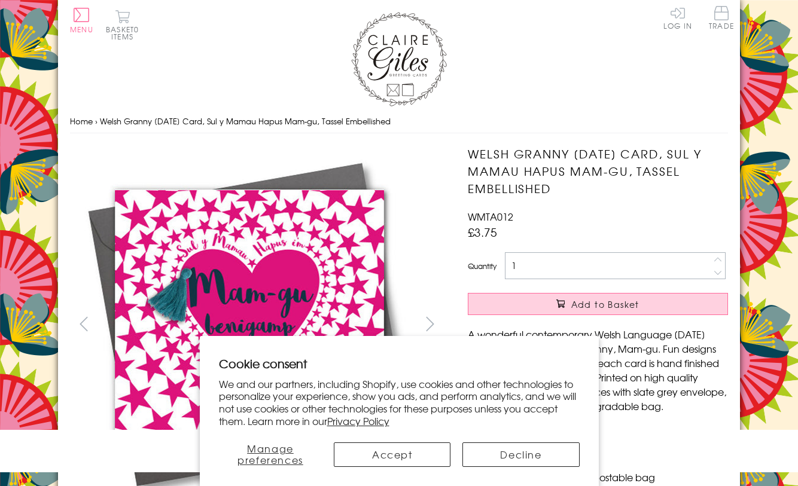 The image size is (798, 486). What do you see at coordinates (399, 403) in the screenshot?
I see `p: We and our partners, including Shopify, use cookies and other technologies to personalize your ex...` at bounding box center [399, 403].